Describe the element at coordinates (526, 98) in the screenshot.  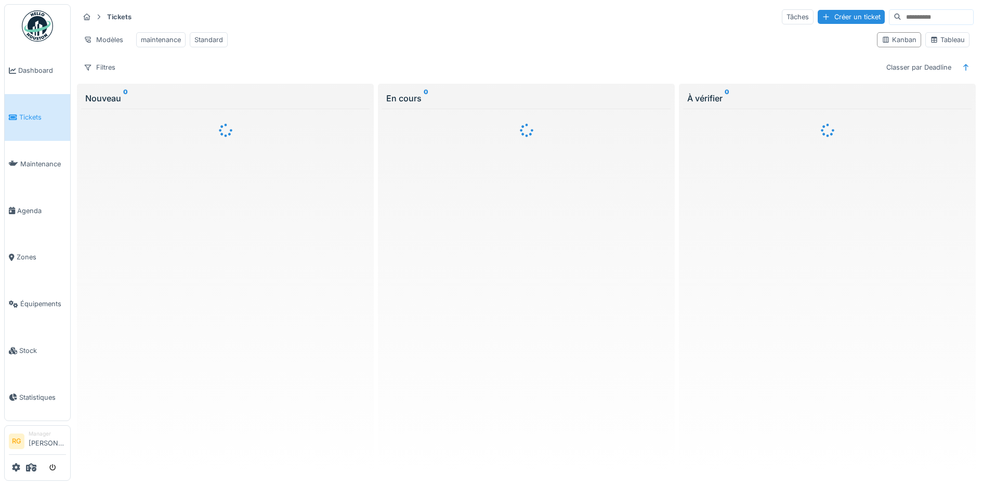
I see `div: En cours` at that location.